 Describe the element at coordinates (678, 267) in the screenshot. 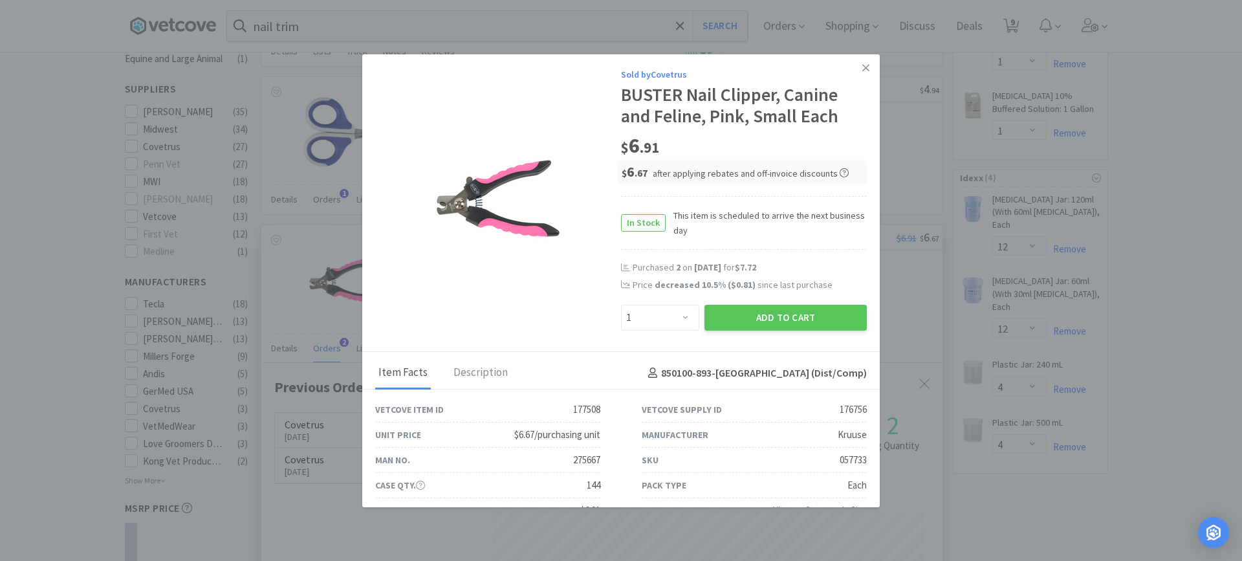

I see `span: 2` at that location.